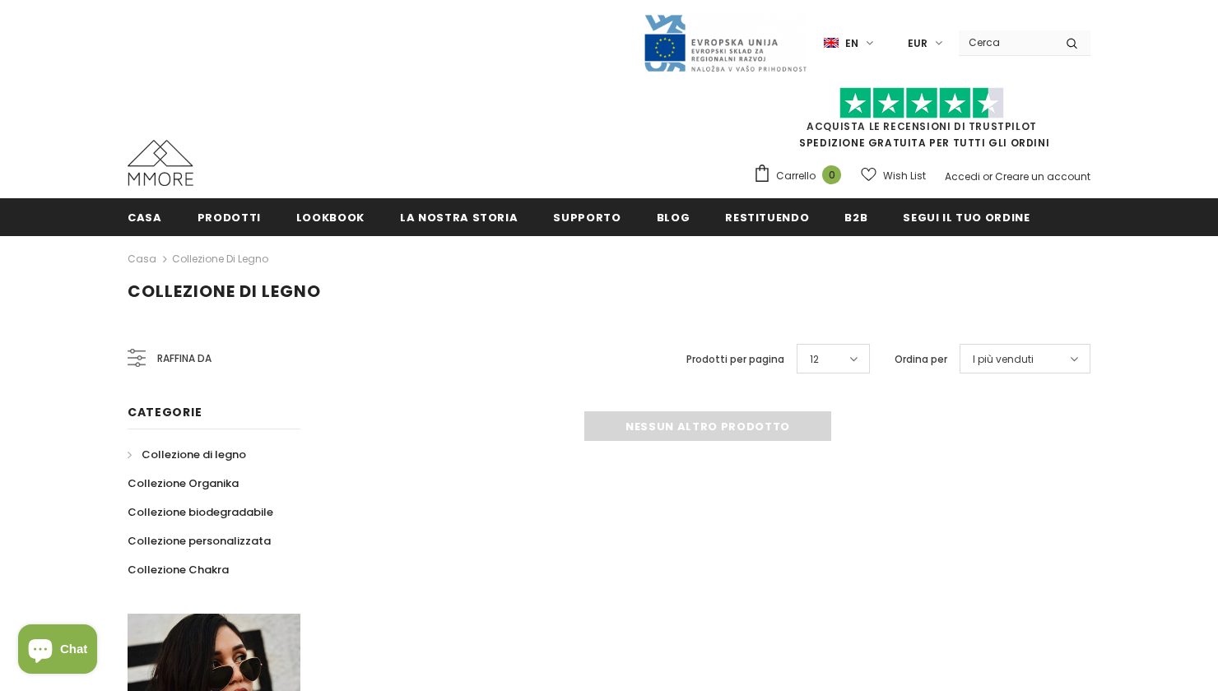 The image size is (1218, 691). What do you see at coordinates (145, 217) in the screenshot?
I see `span: Casa` at bounding box center [145, 217].